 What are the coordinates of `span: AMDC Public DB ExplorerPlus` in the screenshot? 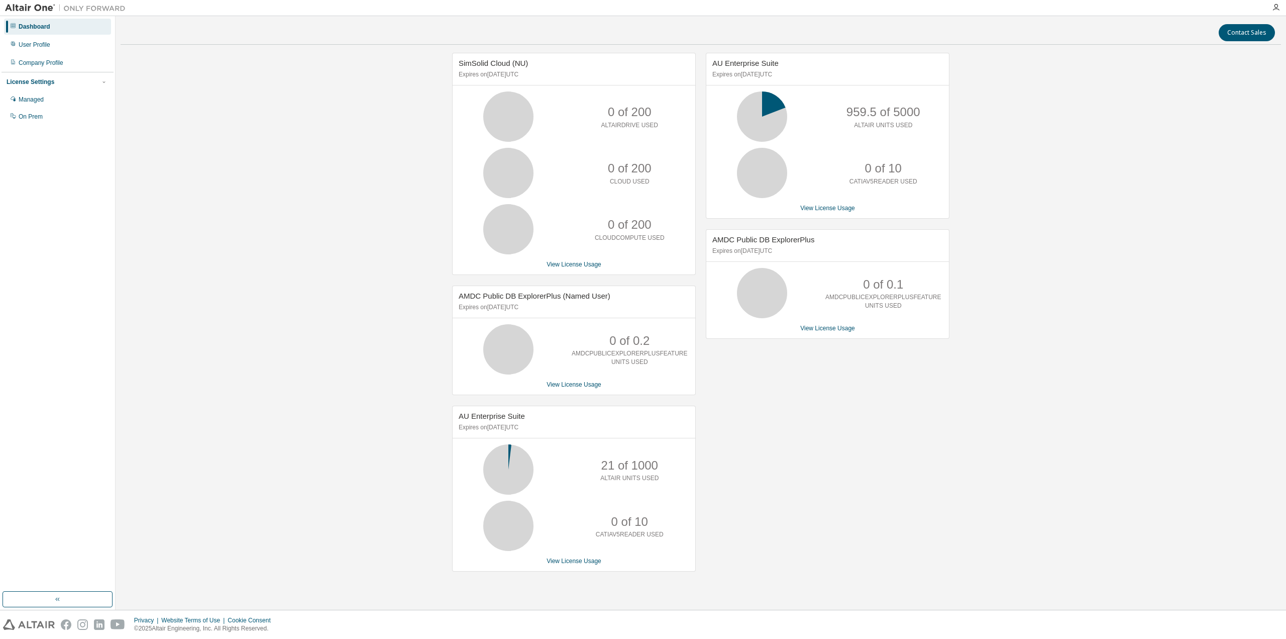 It's located at (763, 239).